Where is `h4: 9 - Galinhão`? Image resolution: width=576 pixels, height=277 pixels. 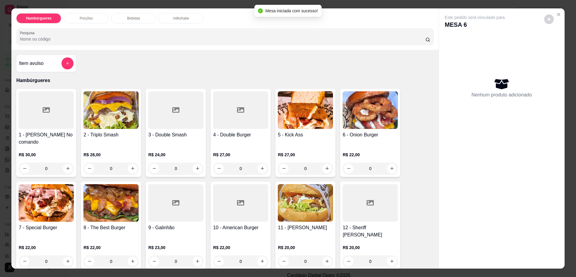 h4: 9 - Galinhão is located at coordinates (176, 228).